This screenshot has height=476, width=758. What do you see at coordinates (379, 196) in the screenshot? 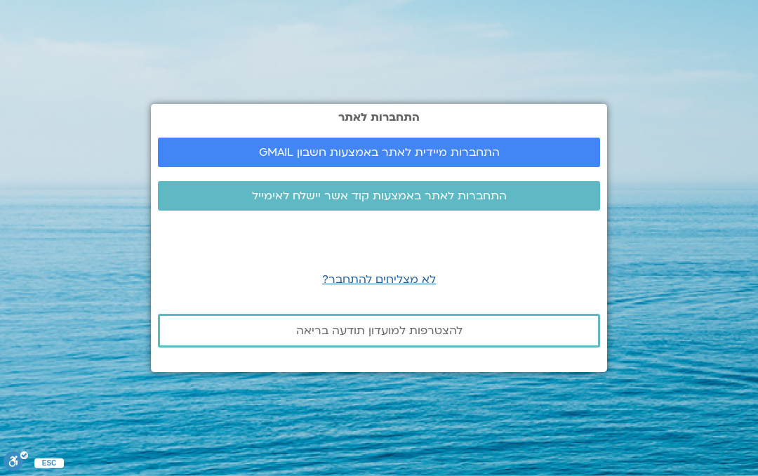
I see `a: התחברות לאתר באמצעות קוד אשר יישלח לאימייל` at bounding box center [379, 196].